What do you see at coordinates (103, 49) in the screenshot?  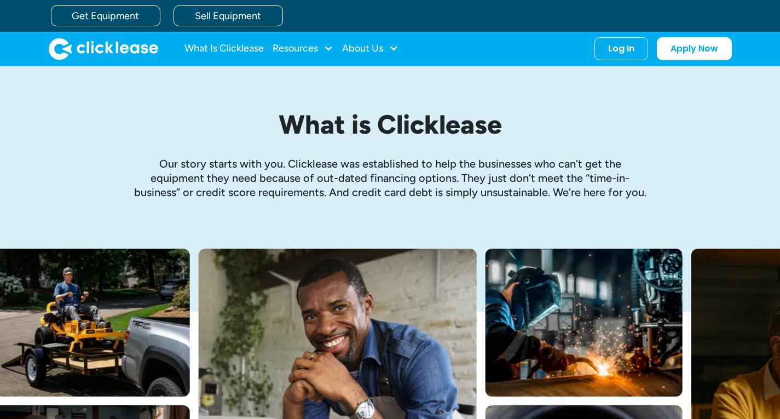 I see `img: Clicklease logo` at bounding box center [103, 49].